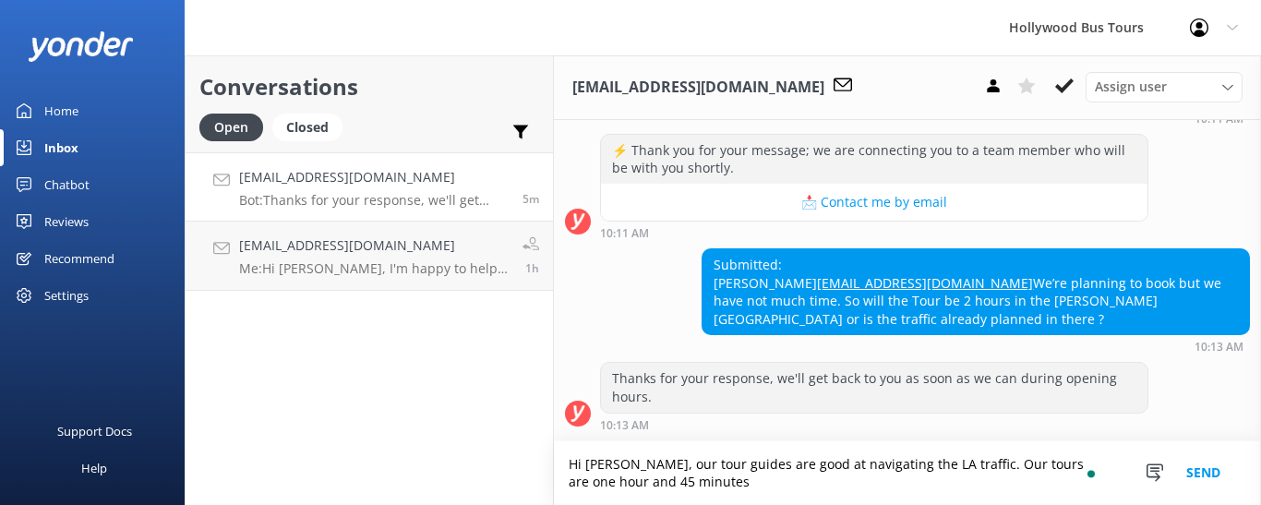 This screenshot has height=505, width=1261. I want to click on img: yonder-white-logo.png, so click(80, 46).